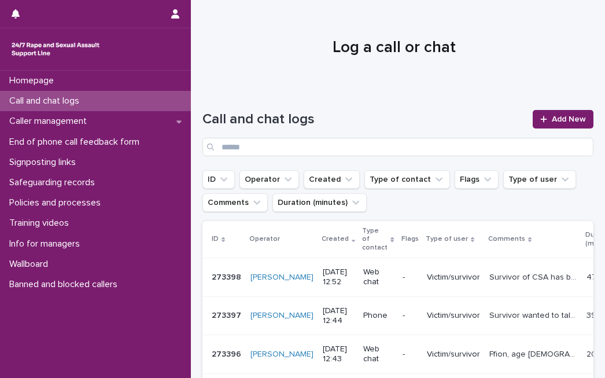  Describe the element at coordinates (45, 162) in the screenshot. I see `p: Signposting links` at that location.